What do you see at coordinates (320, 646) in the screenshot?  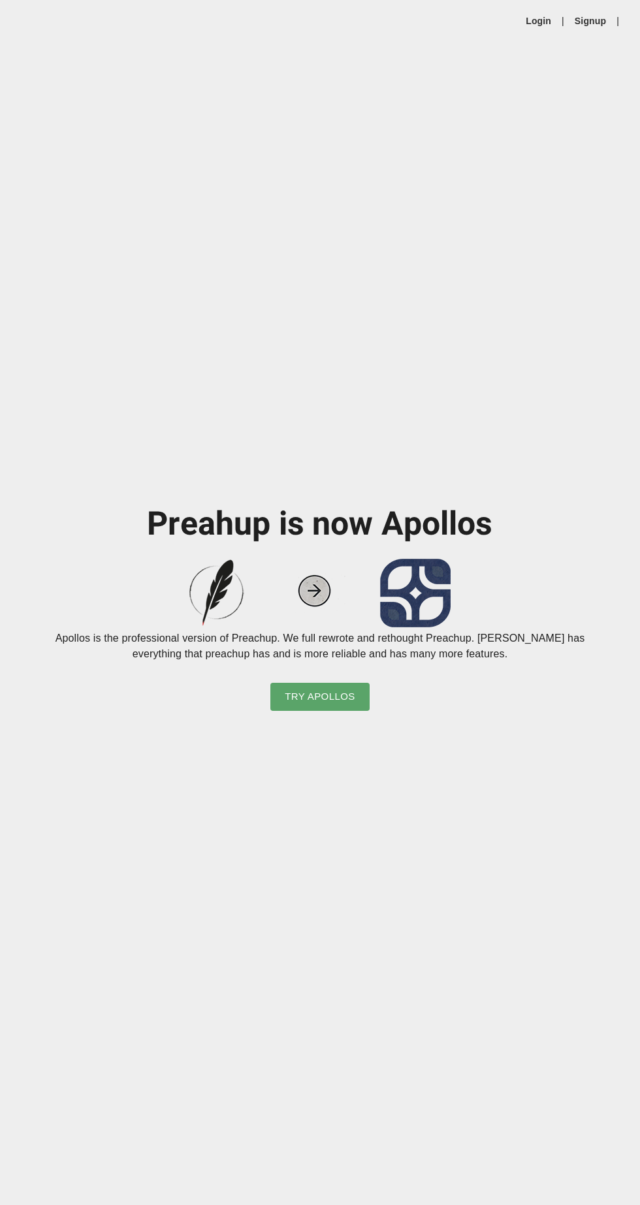 I see `p: Apollos is the professional version of Preachup. We full rewrote and rethought Preachup. [PERSON_...` at bounding box center [320, 646].